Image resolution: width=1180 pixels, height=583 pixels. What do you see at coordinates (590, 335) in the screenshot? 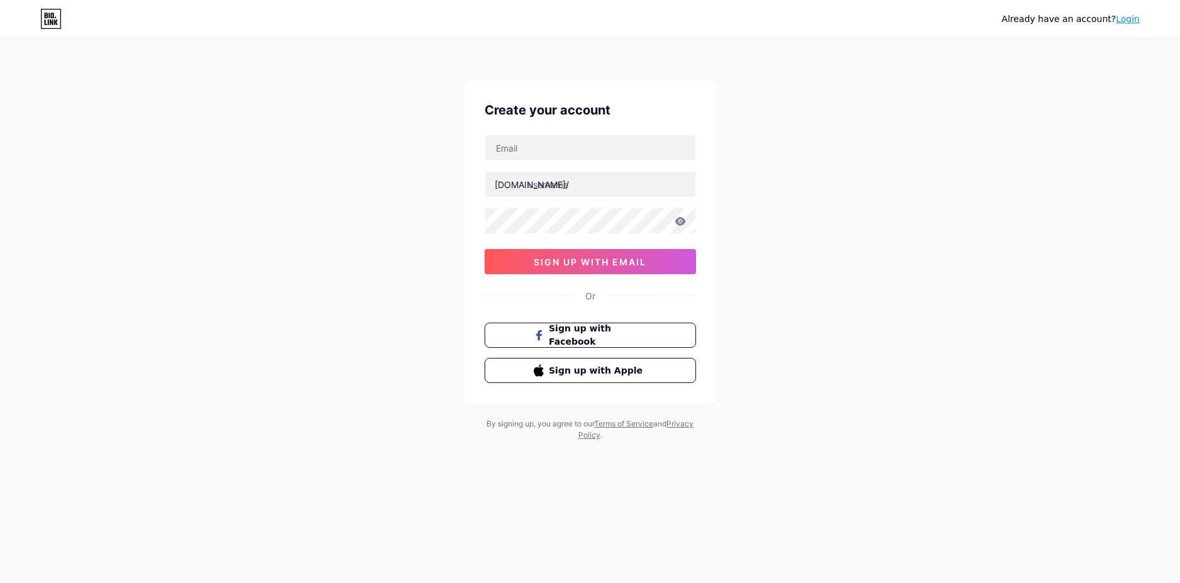
I see `button: Sign up with Facebook` at bounding box center [590, 335].